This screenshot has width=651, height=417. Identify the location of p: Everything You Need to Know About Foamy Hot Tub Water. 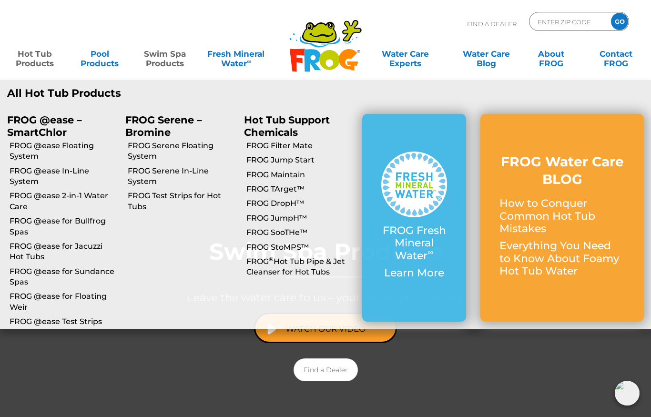
(562, 258).